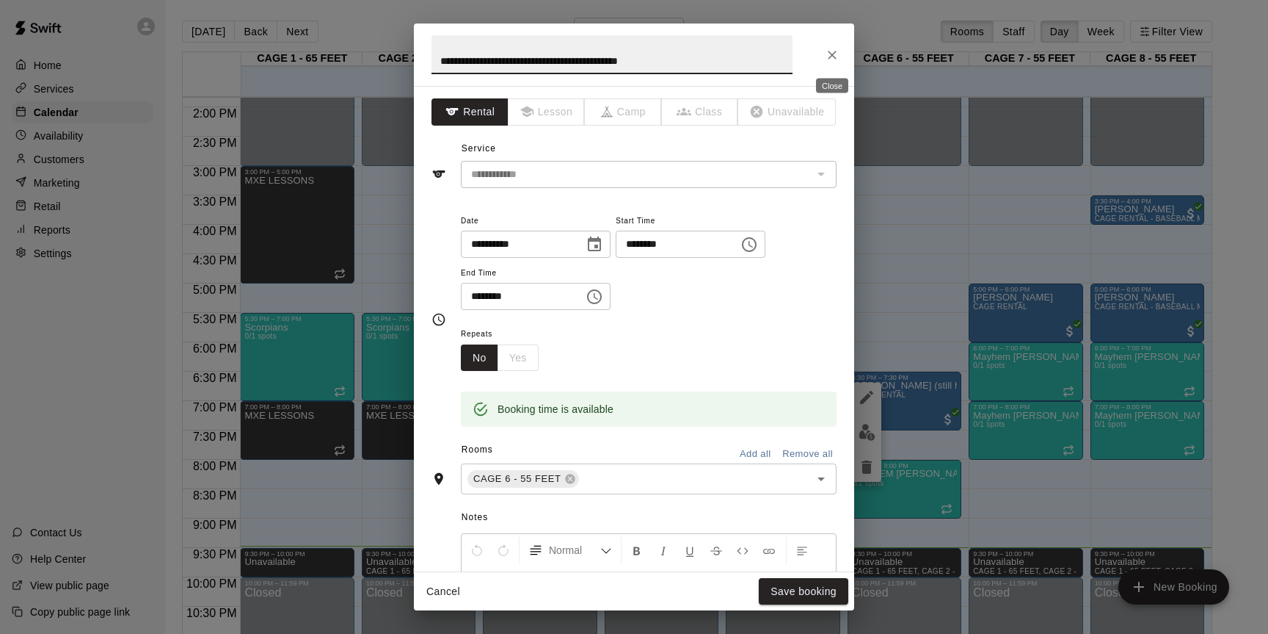 This screenshot has height=634, width=1268. I want to click on span: Service, so click(479, 148).